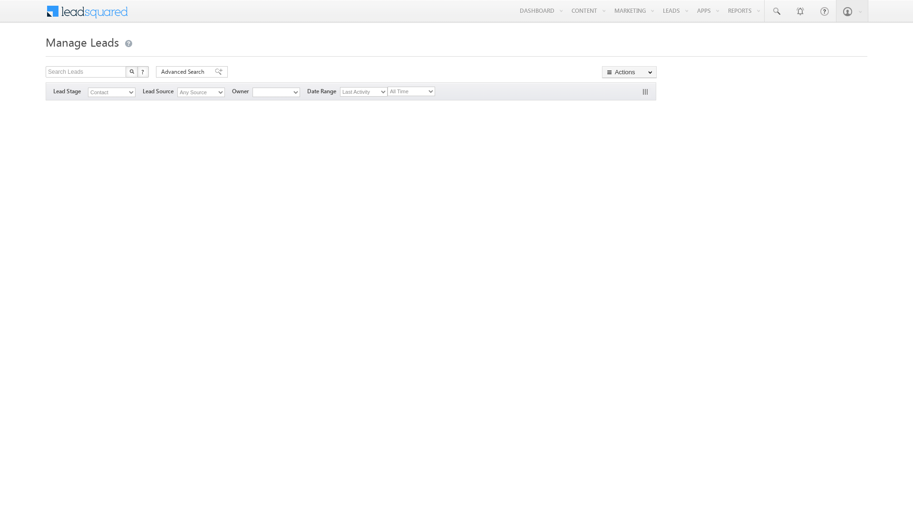  What do you see at coordinates (629, 72) in the screenshot?
I see `button: Actions` at bounding box center [629, 72].